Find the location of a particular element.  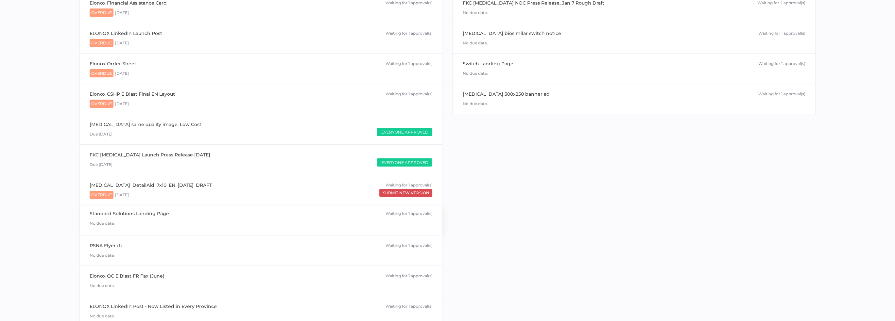

div: ELONOX LinkedIn Post - Now Listed in Every Province is located at coordinates (153, 307).